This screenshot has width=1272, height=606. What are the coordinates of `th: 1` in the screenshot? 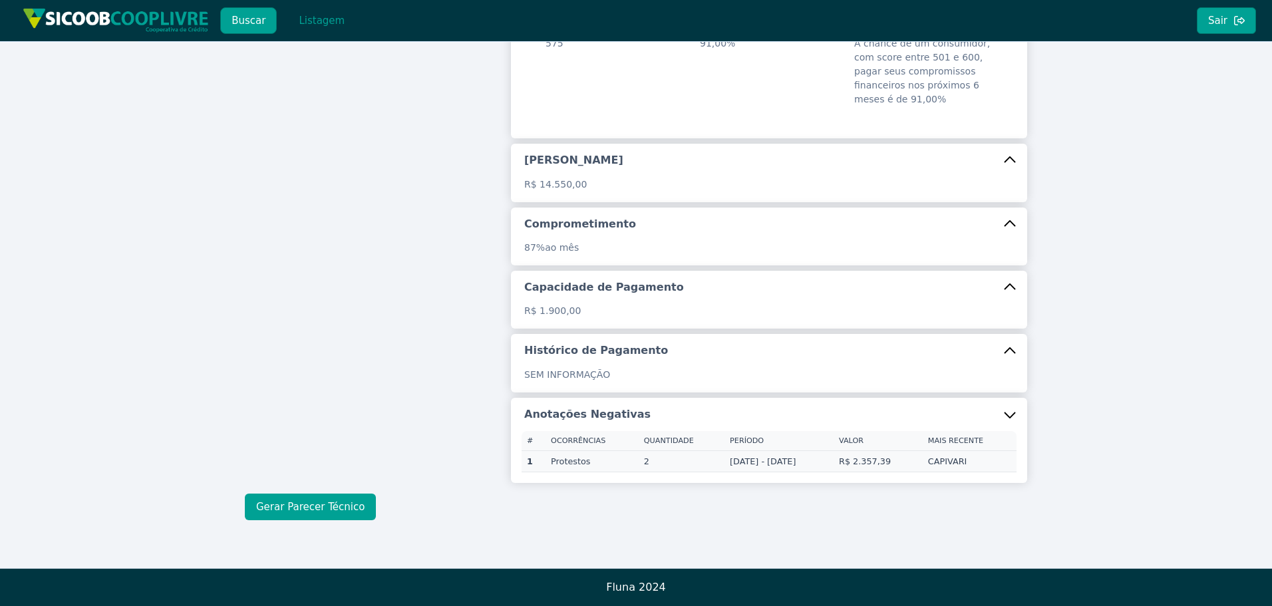 It's located at (534, 462).